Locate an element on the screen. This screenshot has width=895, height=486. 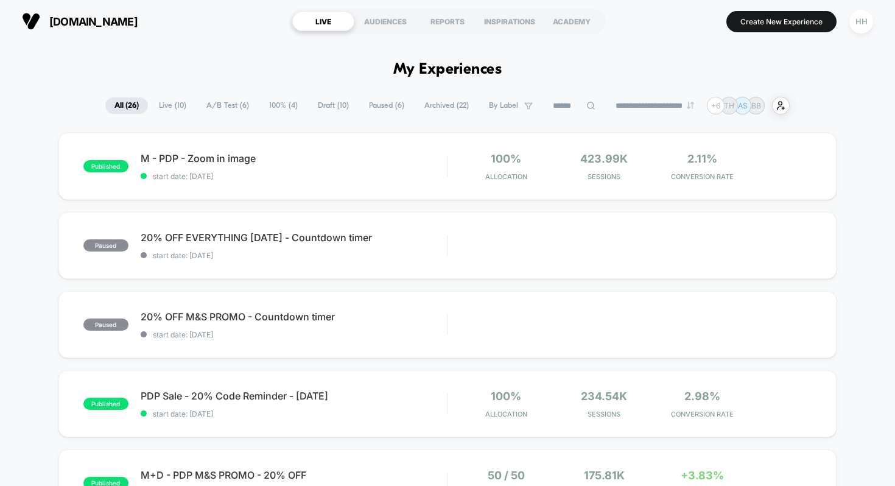
button: Create New Experience is located at coordinates (781, 21).